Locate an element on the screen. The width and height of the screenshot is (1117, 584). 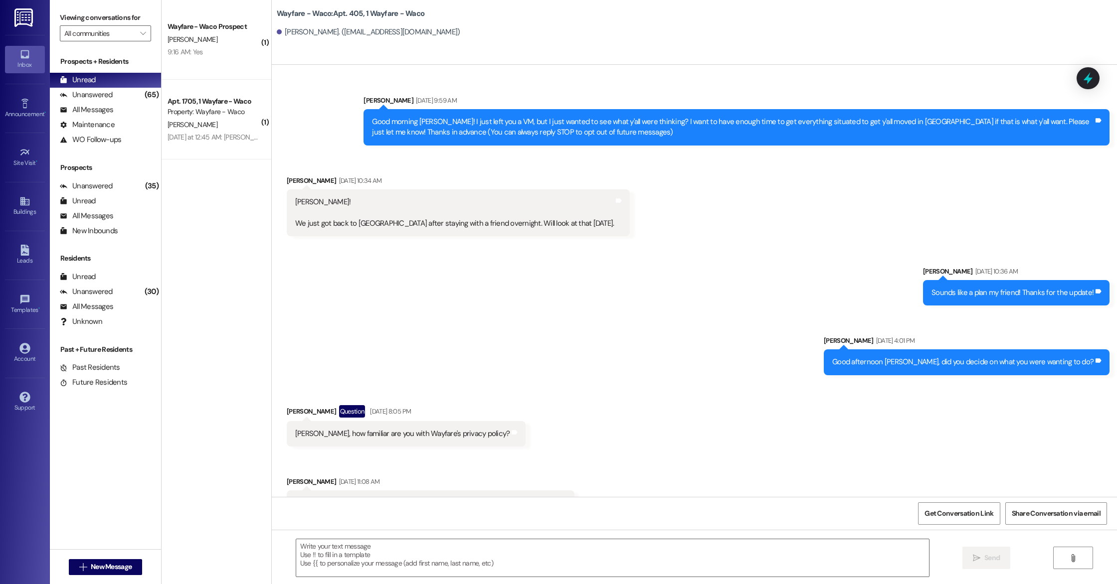
div: WO Follow-ups is located at coordinates (90, 140).